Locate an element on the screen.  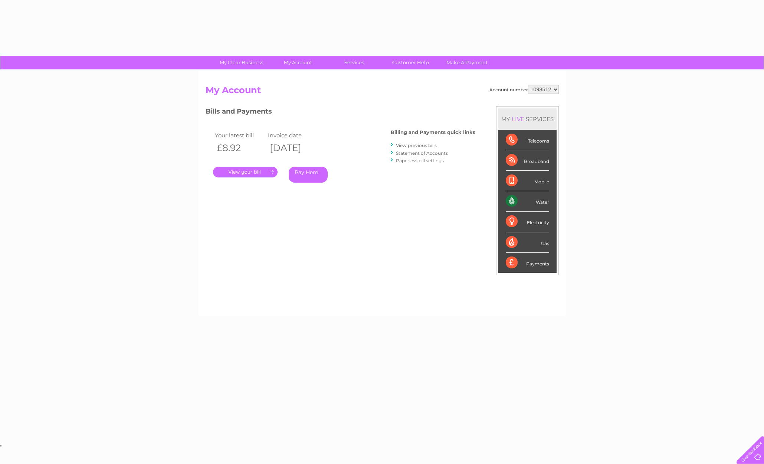
h4: Billing and Payments quick links is located at coordinates (433, 132).